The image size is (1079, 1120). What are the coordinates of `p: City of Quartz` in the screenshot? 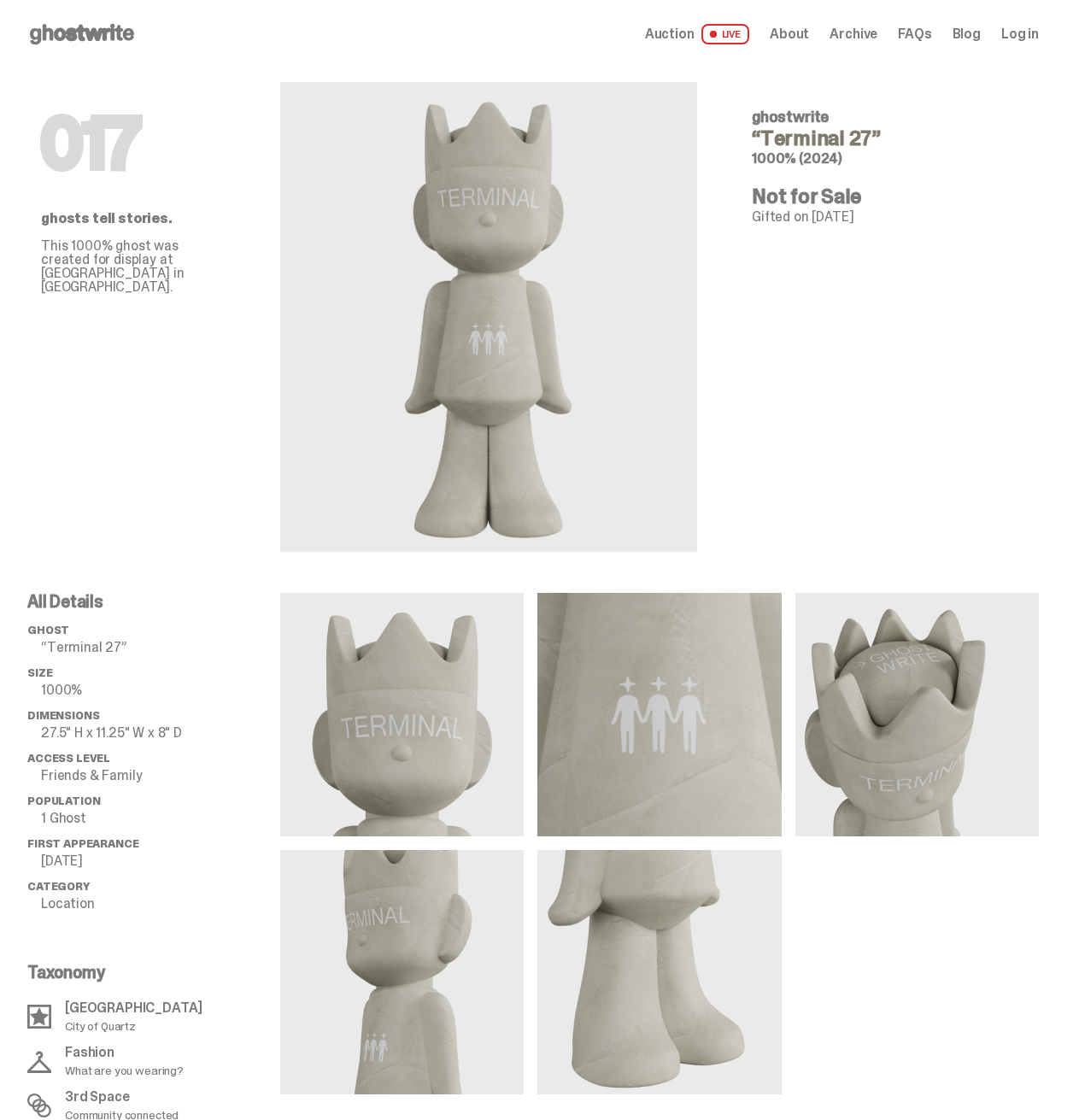 It's located at (134, 1026).